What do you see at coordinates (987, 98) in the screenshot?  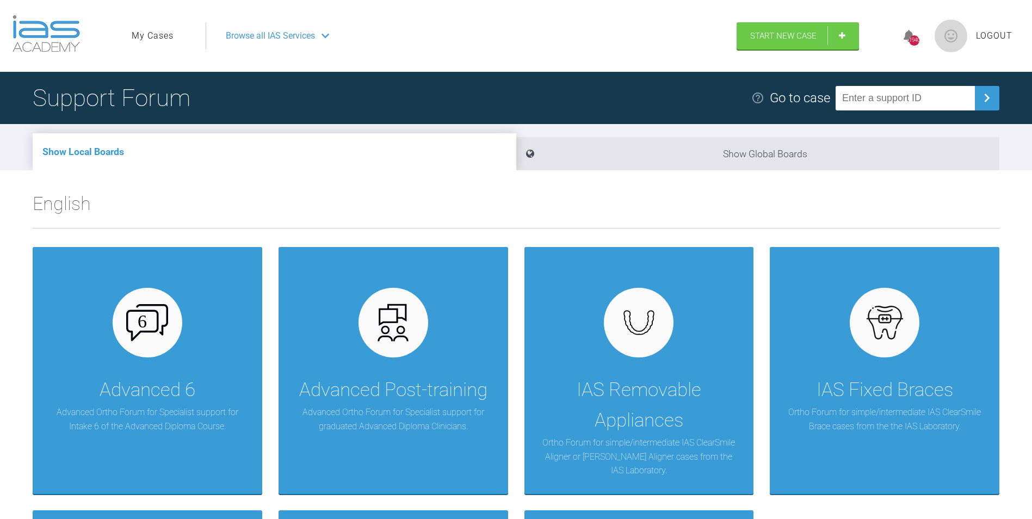 I see `img: chevronRight.28bd32b0.svg` at bounding box center [987, 98].